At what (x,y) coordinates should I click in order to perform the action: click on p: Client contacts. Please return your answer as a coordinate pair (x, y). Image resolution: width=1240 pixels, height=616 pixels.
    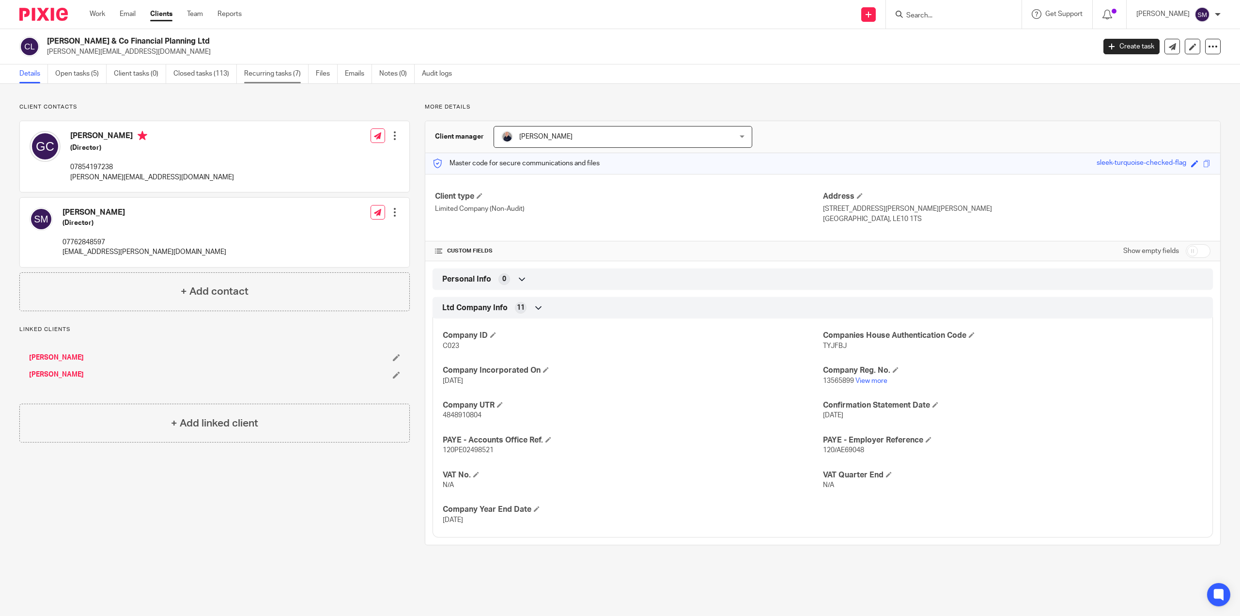
    Looking at the image, I should click on (215, 107).